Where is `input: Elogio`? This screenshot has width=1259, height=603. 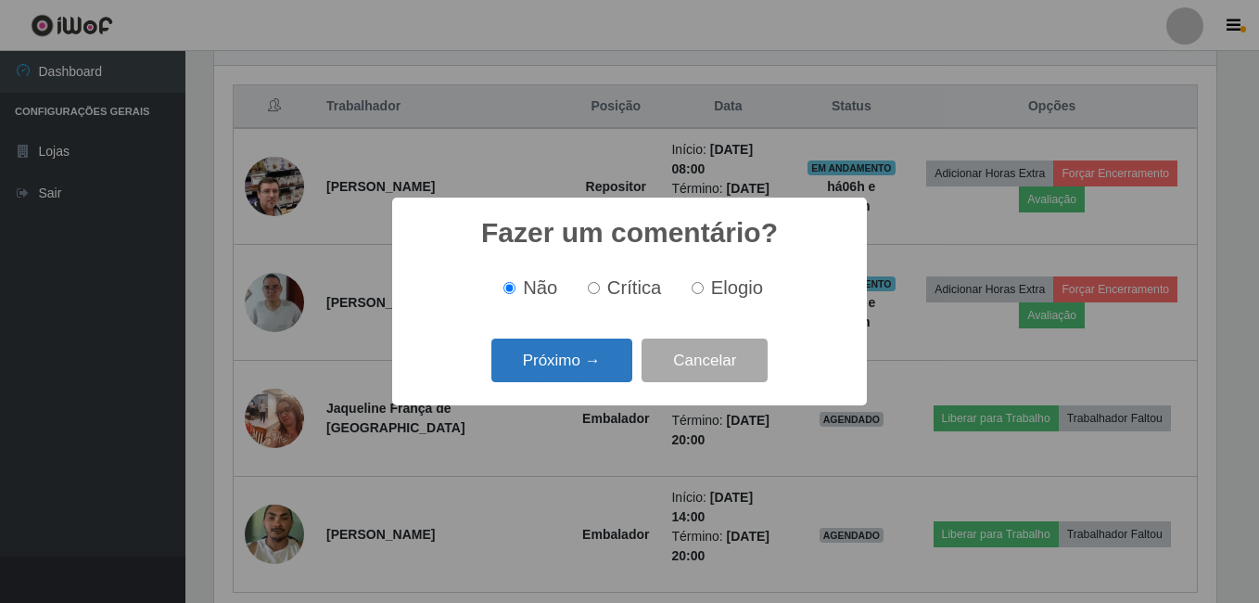 input: Elogio is located at coordinates (697, 288).